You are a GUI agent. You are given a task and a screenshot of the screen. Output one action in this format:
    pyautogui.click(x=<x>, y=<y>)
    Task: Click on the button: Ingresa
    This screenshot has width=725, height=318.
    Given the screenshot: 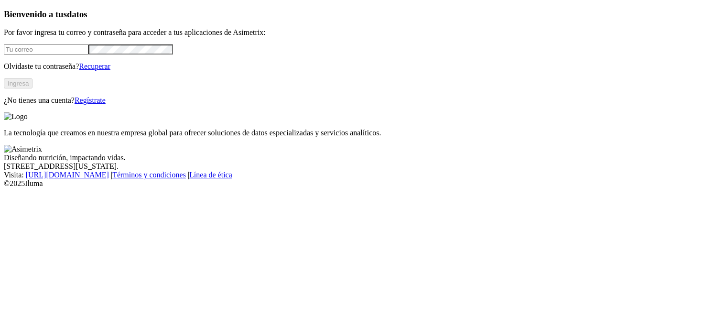 What is the action you would take?
    pyautogui.click(x=18, y=83)
    